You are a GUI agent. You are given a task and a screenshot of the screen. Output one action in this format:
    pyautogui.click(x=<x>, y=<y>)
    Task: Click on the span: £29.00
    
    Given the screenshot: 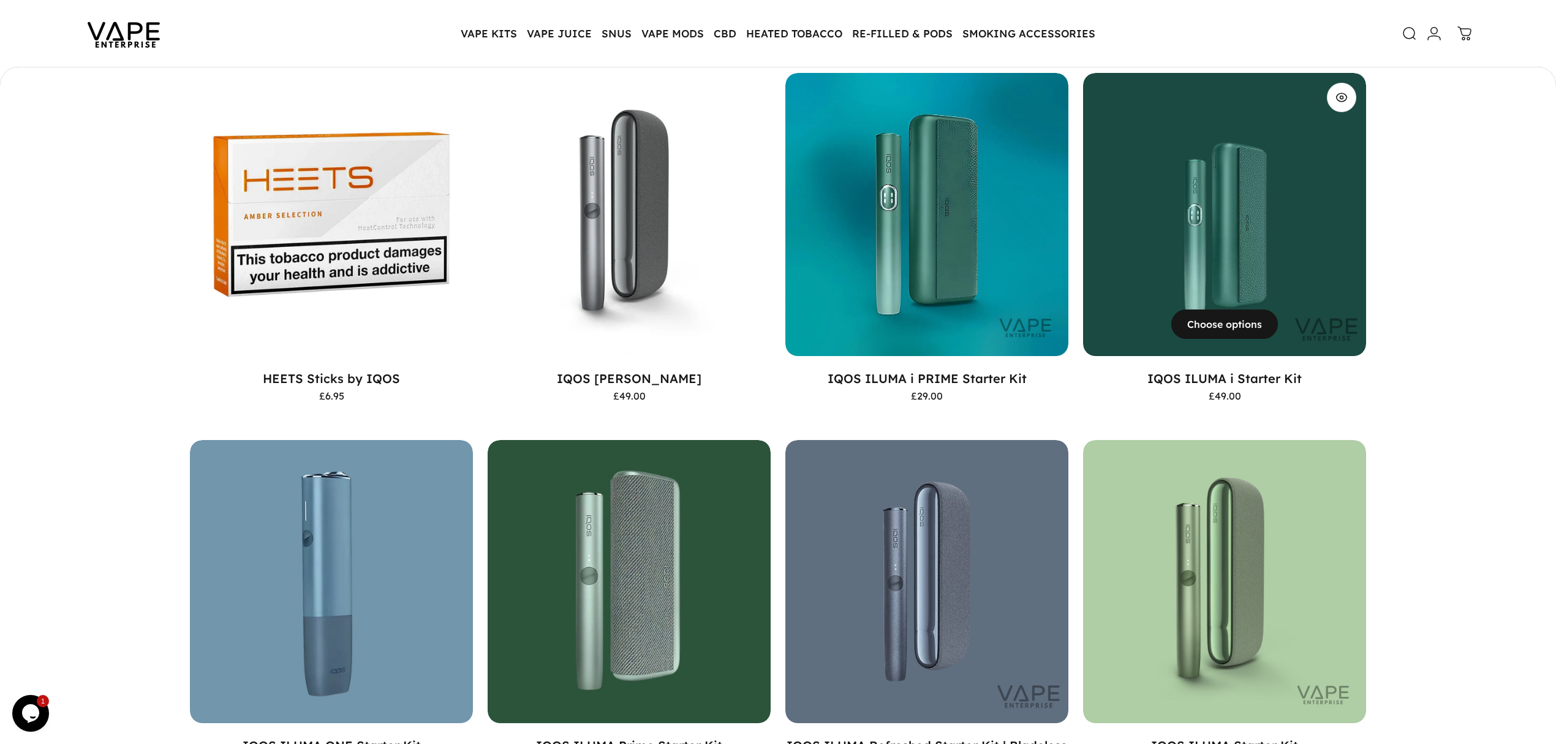 What is the action you would take?
    pyautogui.click(x=927, y=396)
    